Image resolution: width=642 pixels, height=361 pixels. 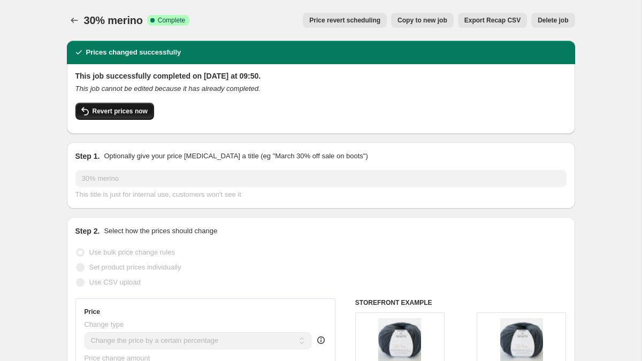 I want to click on button: Revert prices now, so click(x=114, y=111).